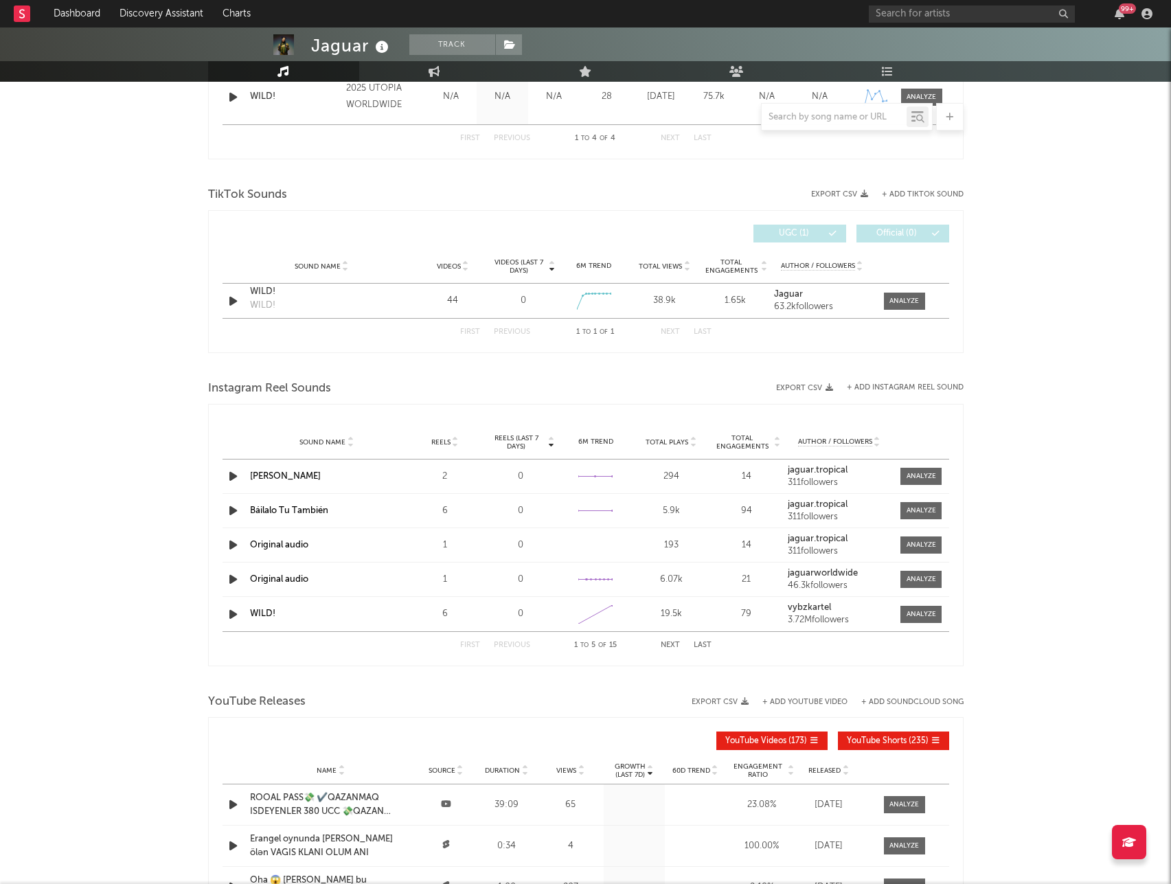 This screenshot has height=884, width=1171. I want to click on button: YouTube Videos(173), so click(772, 740).